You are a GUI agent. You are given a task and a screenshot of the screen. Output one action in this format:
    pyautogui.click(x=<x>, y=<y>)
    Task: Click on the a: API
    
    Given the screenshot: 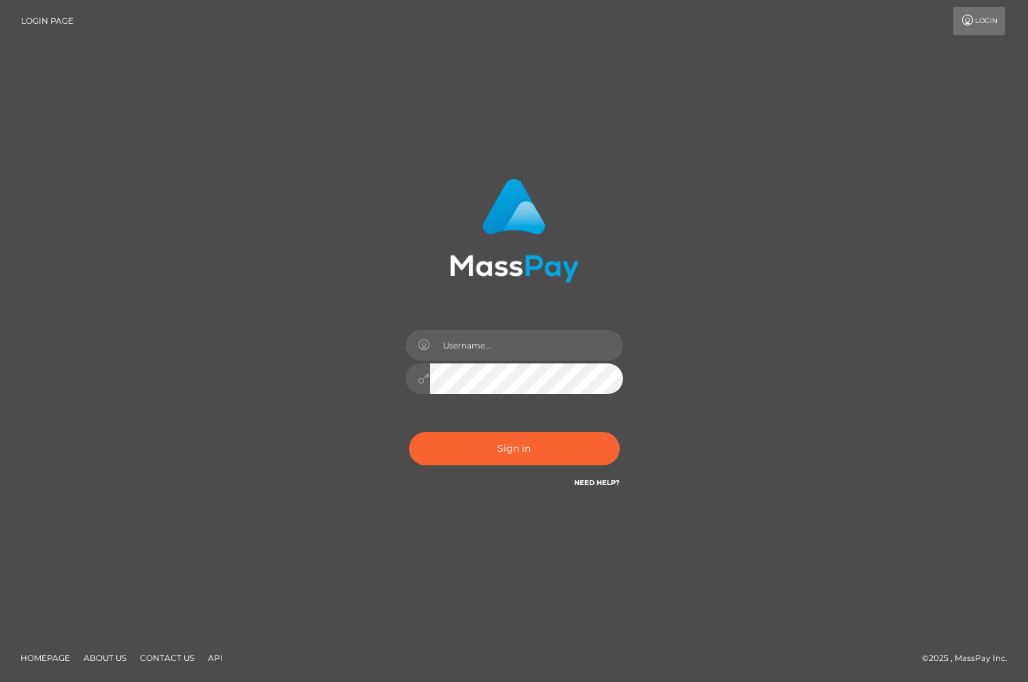 What is the action you would take?
    pyautogui.click(x=215, y=657)
    